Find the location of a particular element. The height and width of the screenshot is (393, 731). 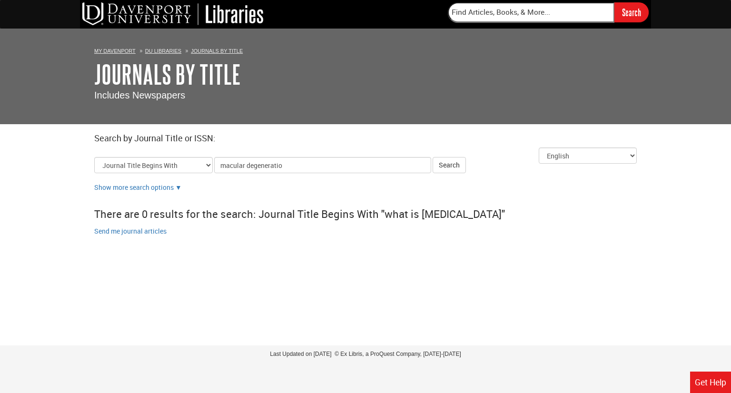

a: Get Help is located at coordinates (710, 382).